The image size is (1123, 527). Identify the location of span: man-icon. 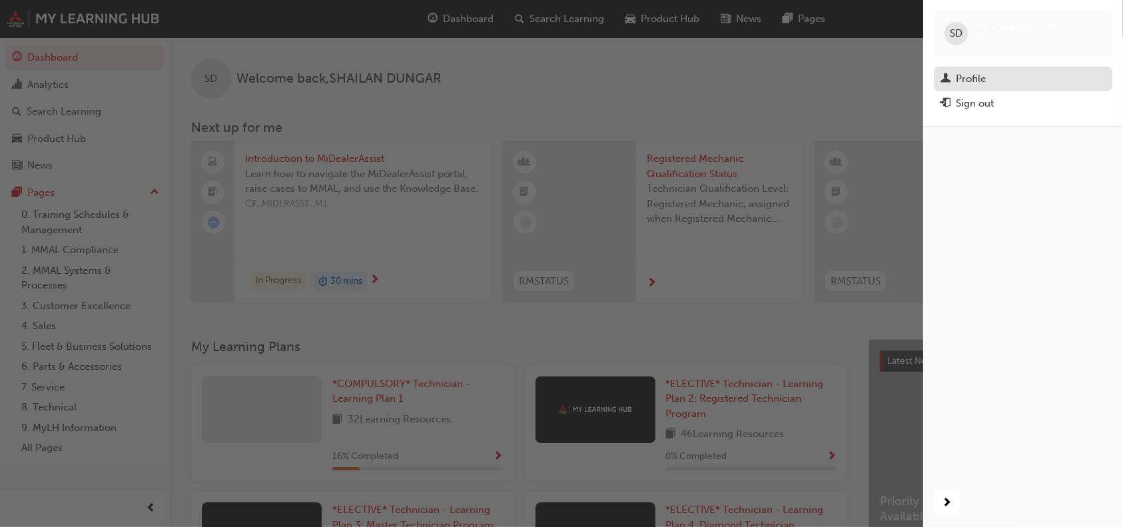
(945, 79).